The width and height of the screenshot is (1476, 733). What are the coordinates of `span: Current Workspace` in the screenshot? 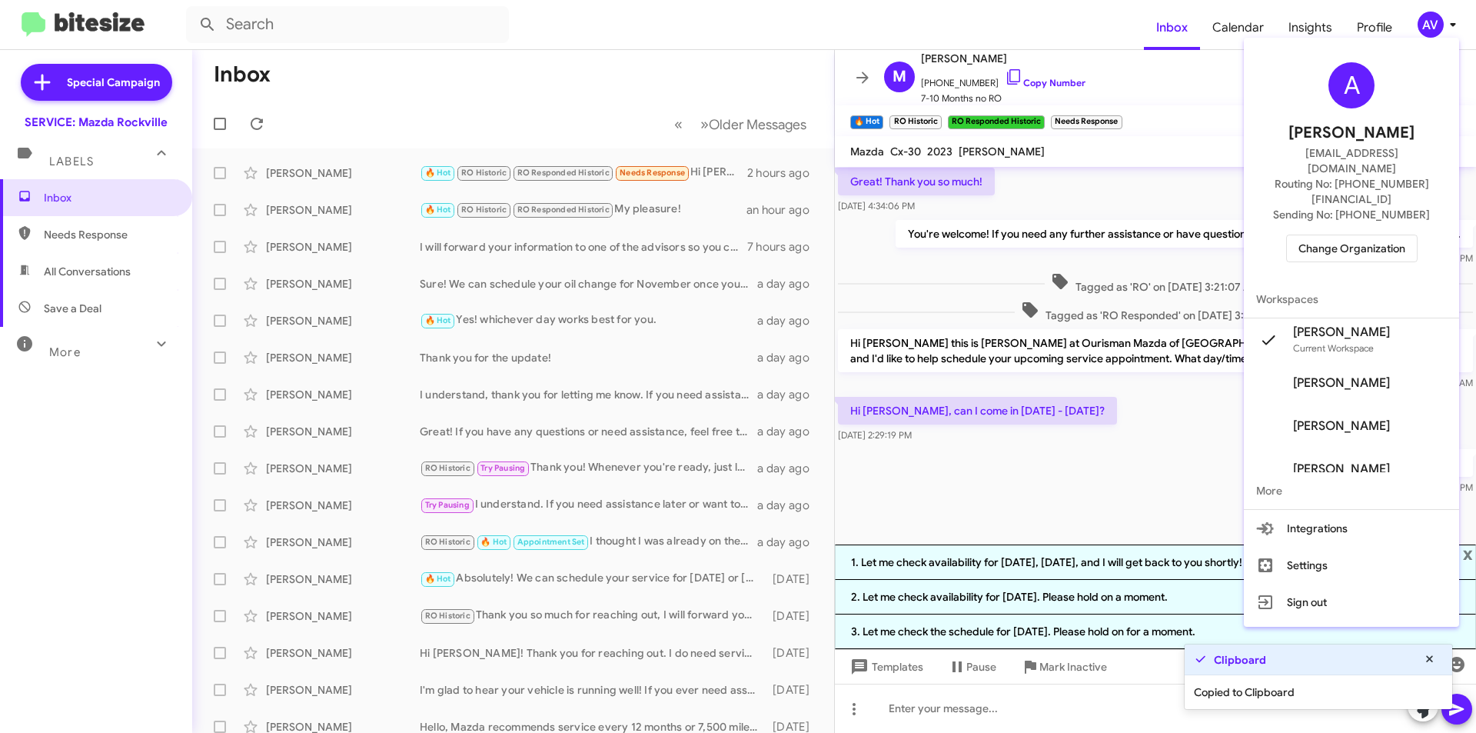 It's located at (1333, 347).